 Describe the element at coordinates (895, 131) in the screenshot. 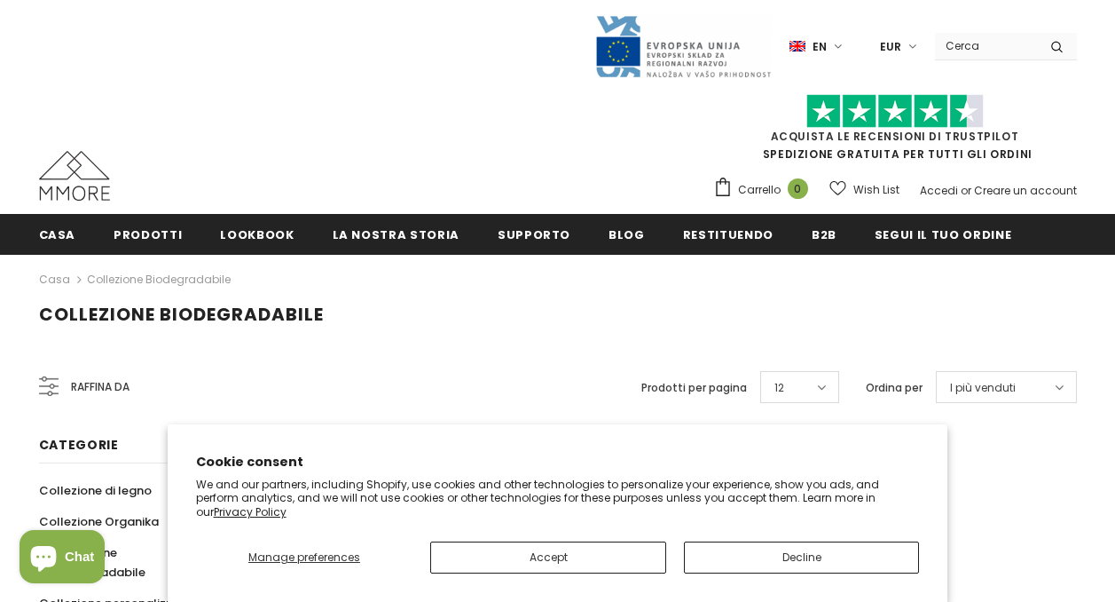

I see `span: SPEDIZIONE GRATUITA PER TUTTI GLI ORDINI` at that location.